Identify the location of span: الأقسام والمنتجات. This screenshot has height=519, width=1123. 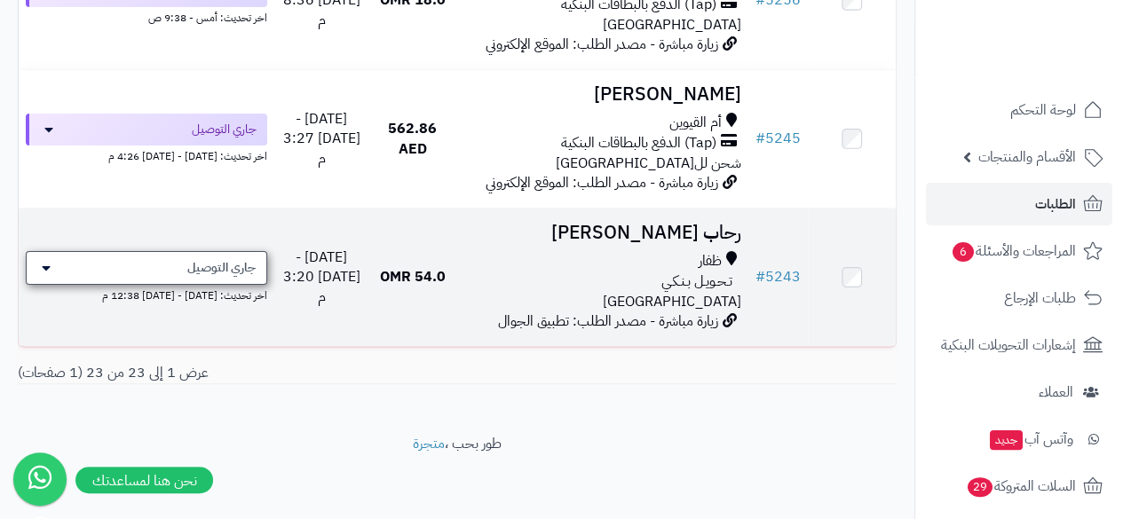
(1027, 157).